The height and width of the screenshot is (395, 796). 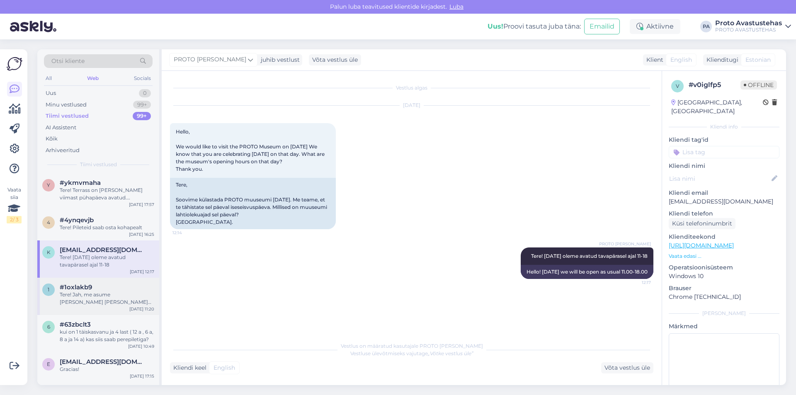 What do you see at coordinates (98, 164) in the screenshot?
I see `span: Tiimi vestlused` at bounding box center [98, 164].